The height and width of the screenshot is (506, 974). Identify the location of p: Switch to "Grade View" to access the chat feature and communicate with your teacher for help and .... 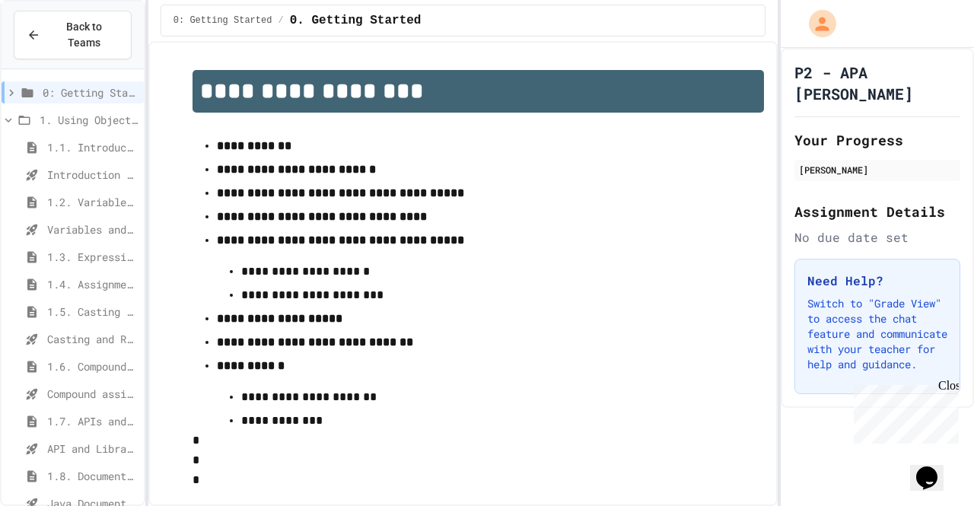
(878, 334).